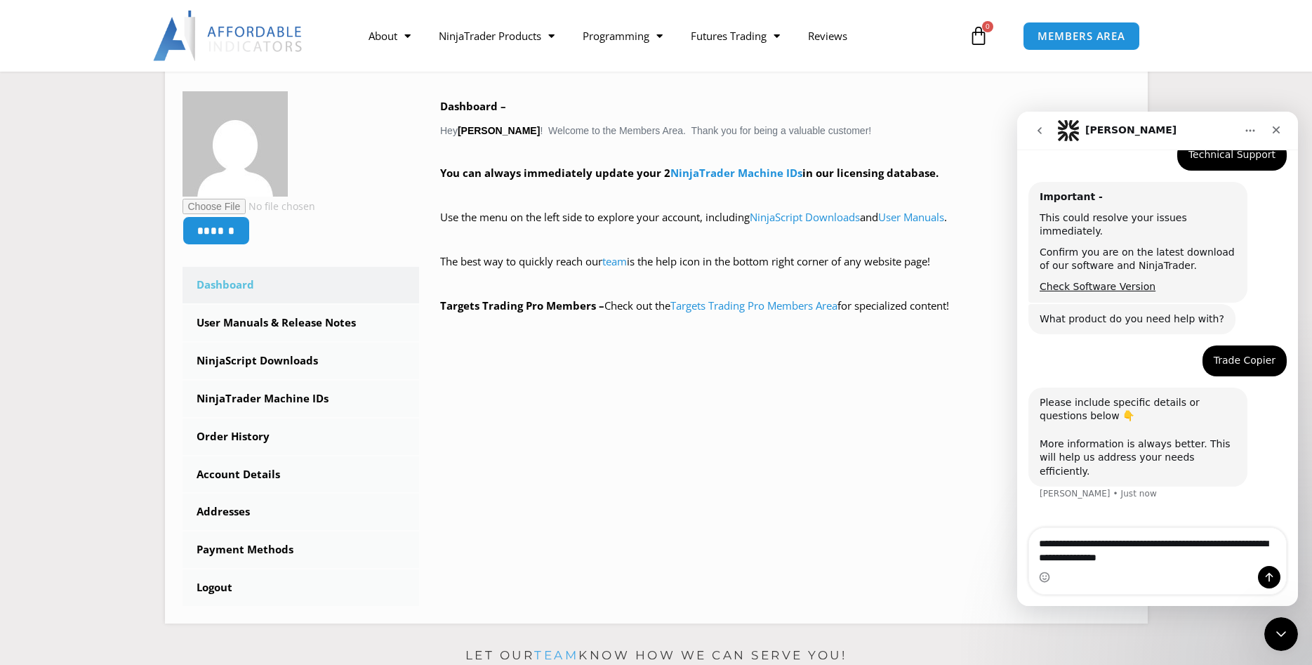 The height and width of the screenshot is (665, 1312). I want to click on a: User Manuals & Release Notes, so click(301, 323).